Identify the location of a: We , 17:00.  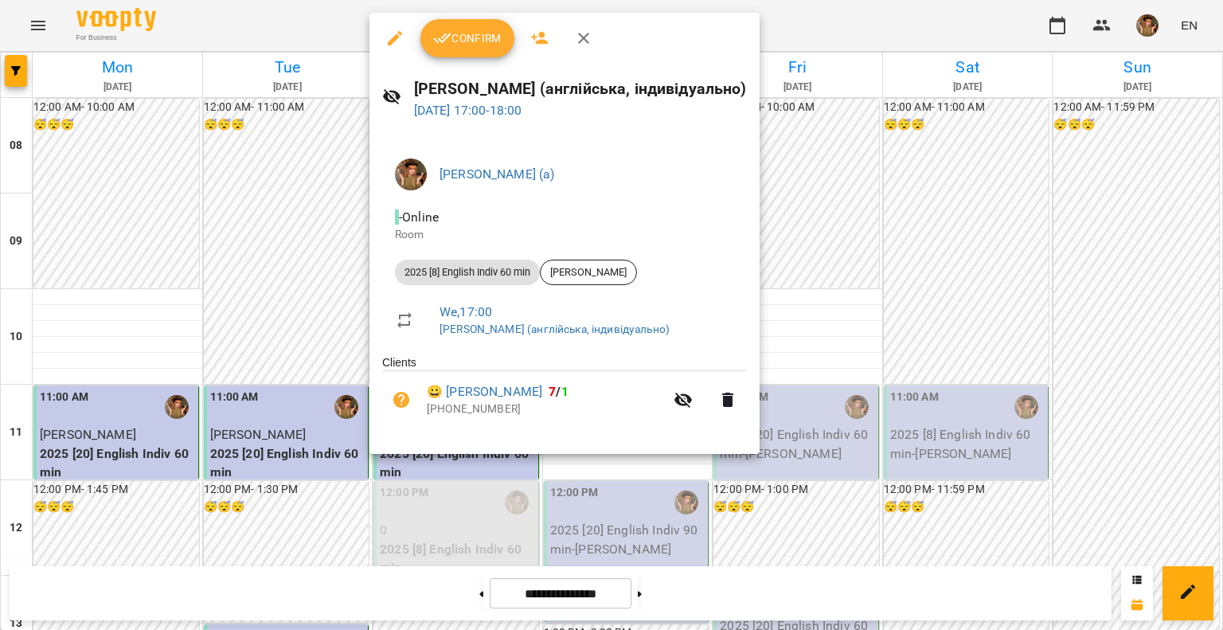
(466, 311).